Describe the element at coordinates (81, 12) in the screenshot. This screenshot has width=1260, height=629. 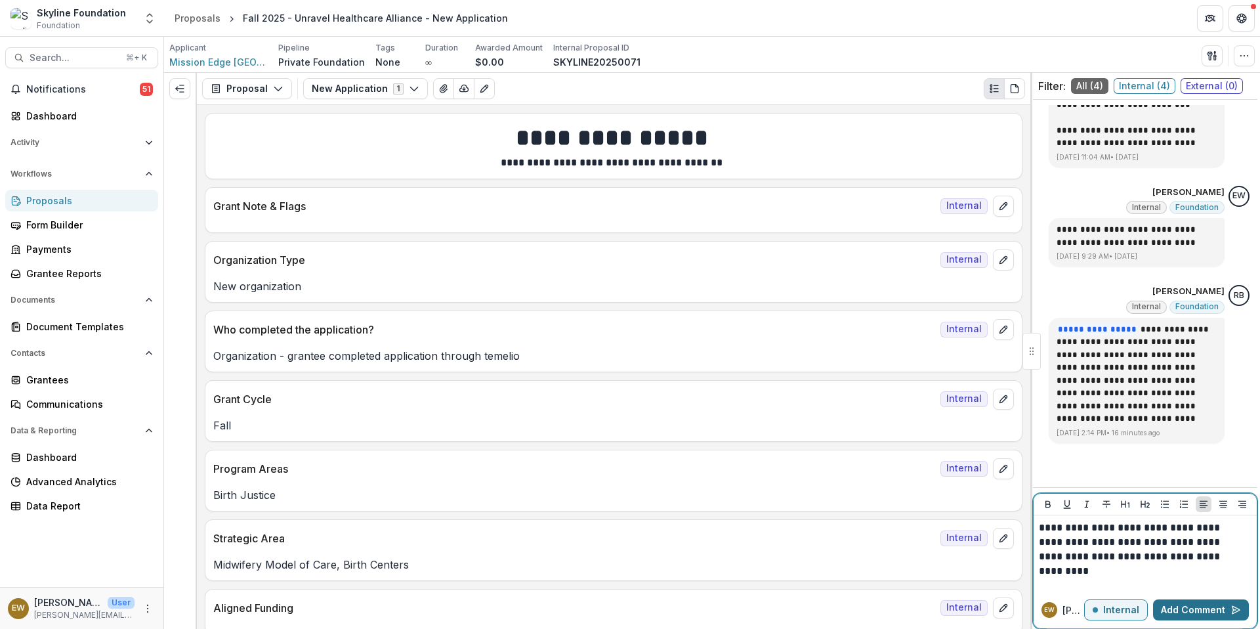
I see `div: Skyline Foundation` at that location.